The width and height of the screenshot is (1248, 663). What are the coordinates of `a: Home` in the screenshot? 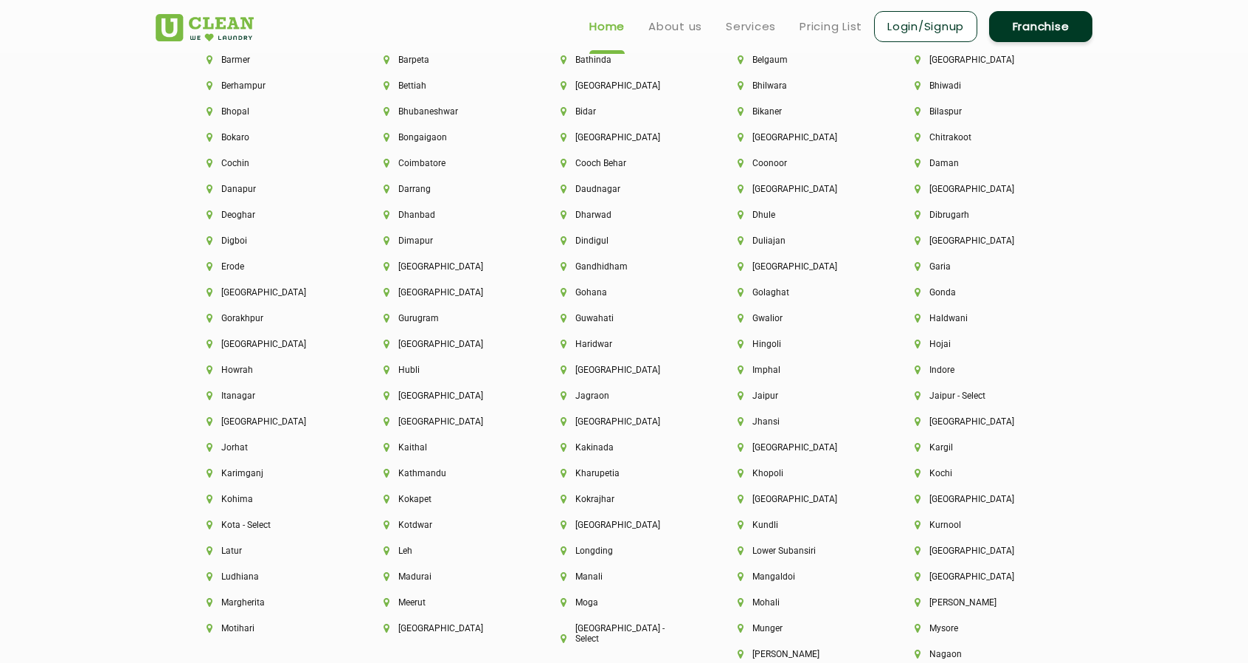 It's located at (607, 27).